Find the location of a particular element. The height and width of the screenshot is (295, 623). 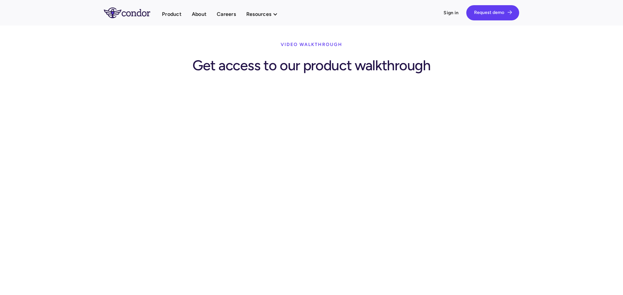

a: Product is located at coordinates (172, 14).